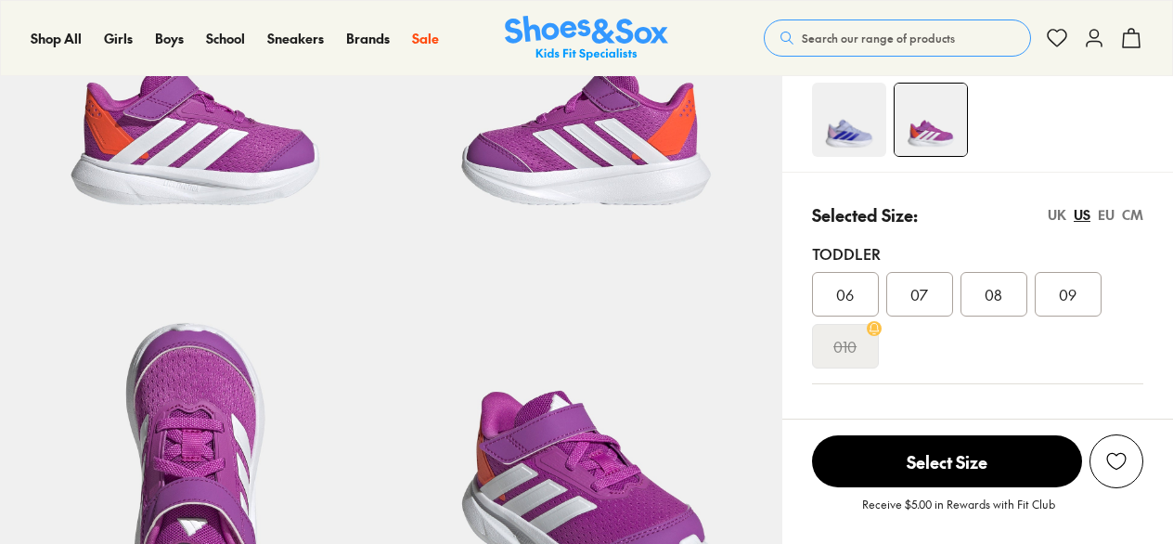 Image resolution: width=1173 pixels, height=544 pixels. What do you see at coordinates (947, 461) in the screenshot?
I see `button: Select Size` at bounding box center [947, 461].